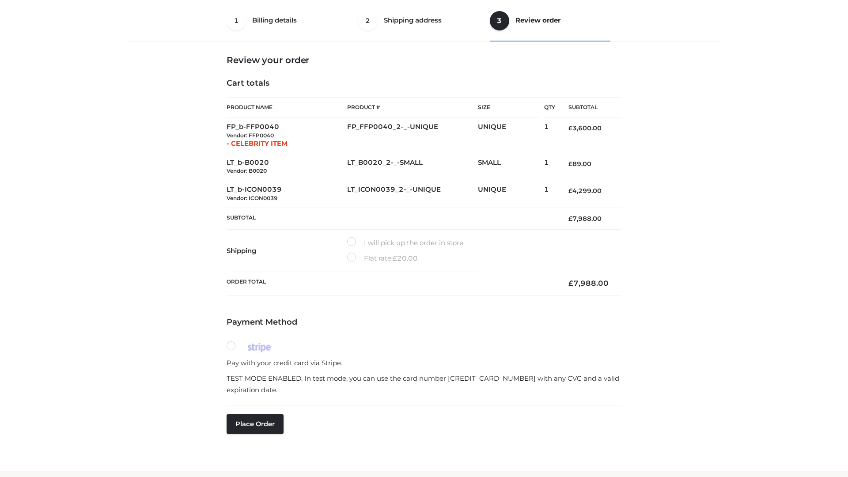 The image size is (848, 477). What do you see at coordinates (424, 363) in the screenshot?
I see `p: Pay with your credit card via Stripe.` at bounding box center [424, 363].